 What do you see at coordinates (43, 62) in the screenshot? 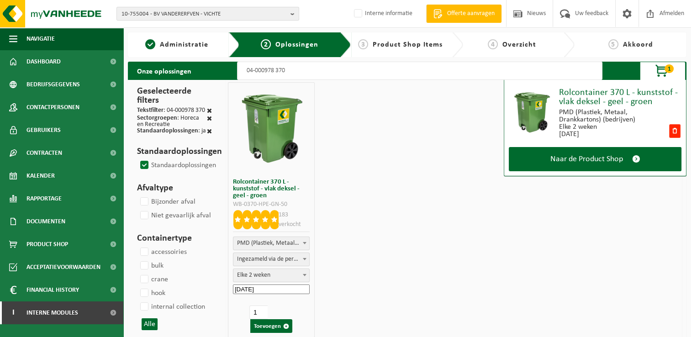
I see `span: Dashboard` at bounding box center [43, 62].